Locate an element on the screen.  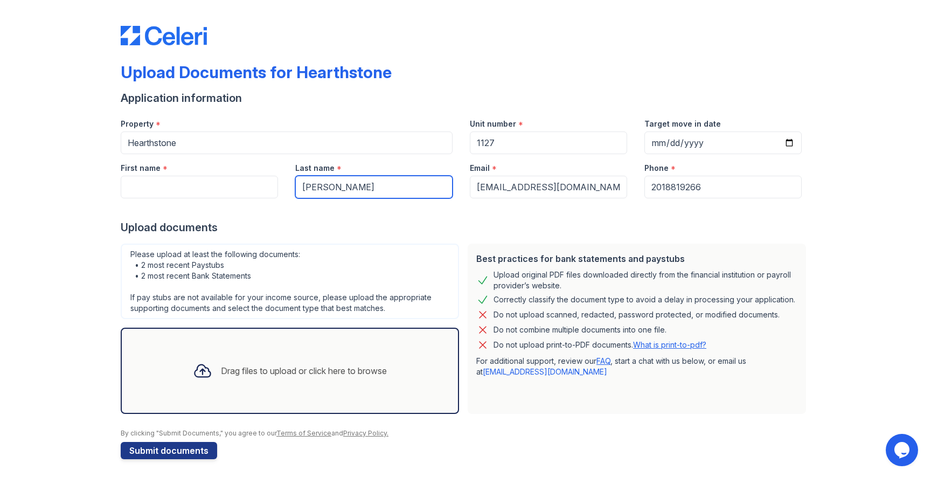
a: Privacy Policy. is located at coordinates (366, 433).